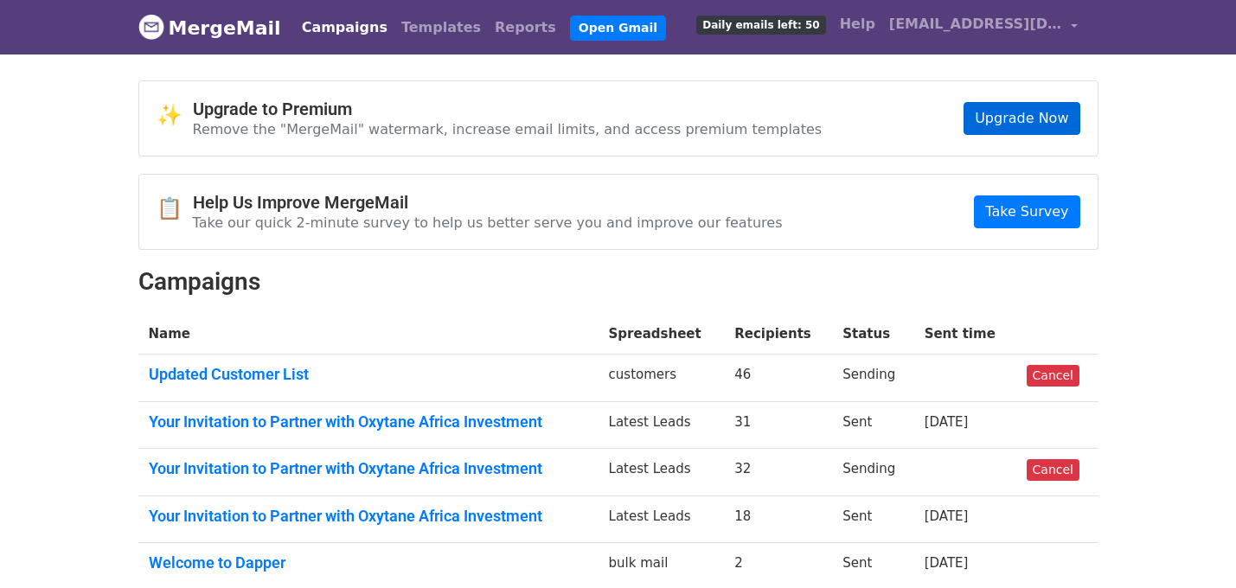 This screenshot has width=1236, height=588. What do you see at coordinates (662, 334) in the screenshot?
I see `th: Spreadsheet` at bounding box center [662, 334].